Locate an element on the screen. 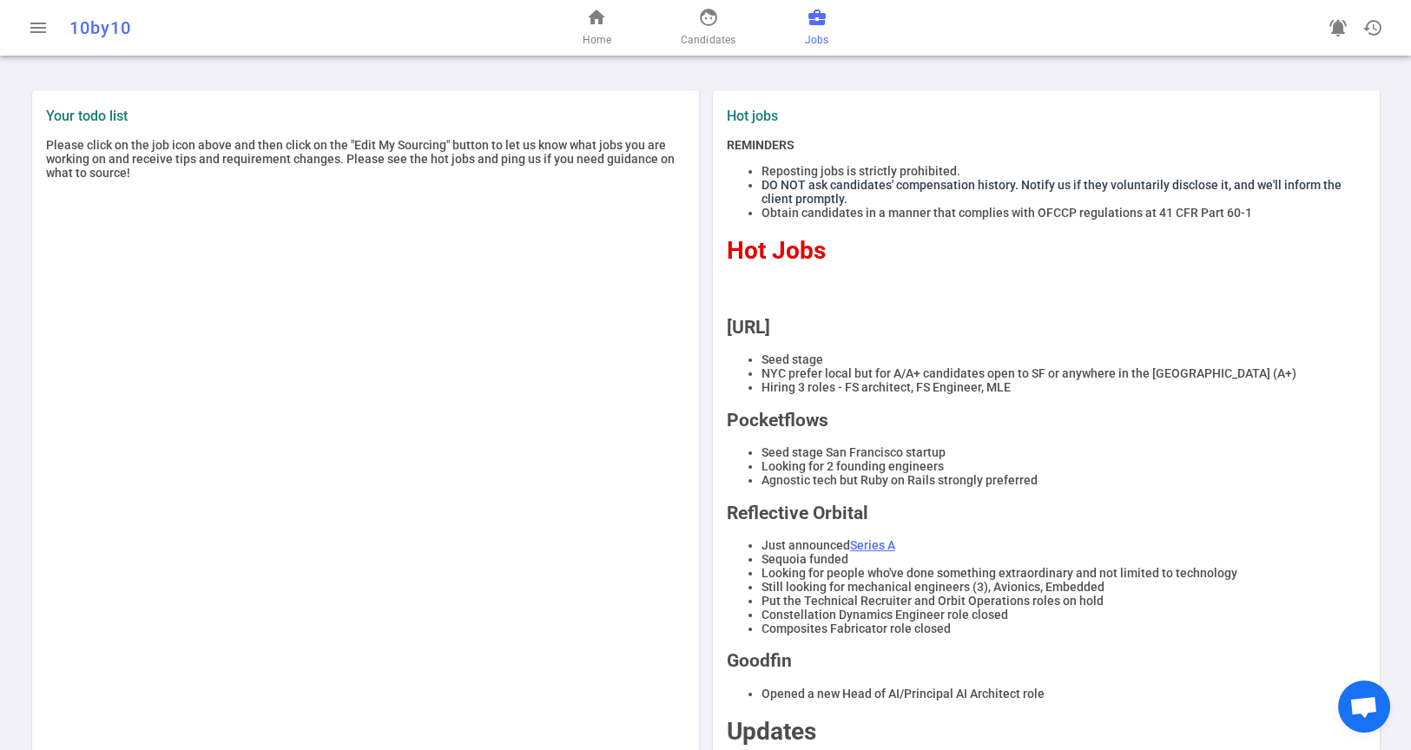 The image size is (1411, 750). li: Sequoia funded is located at coordinates (1064, 559).